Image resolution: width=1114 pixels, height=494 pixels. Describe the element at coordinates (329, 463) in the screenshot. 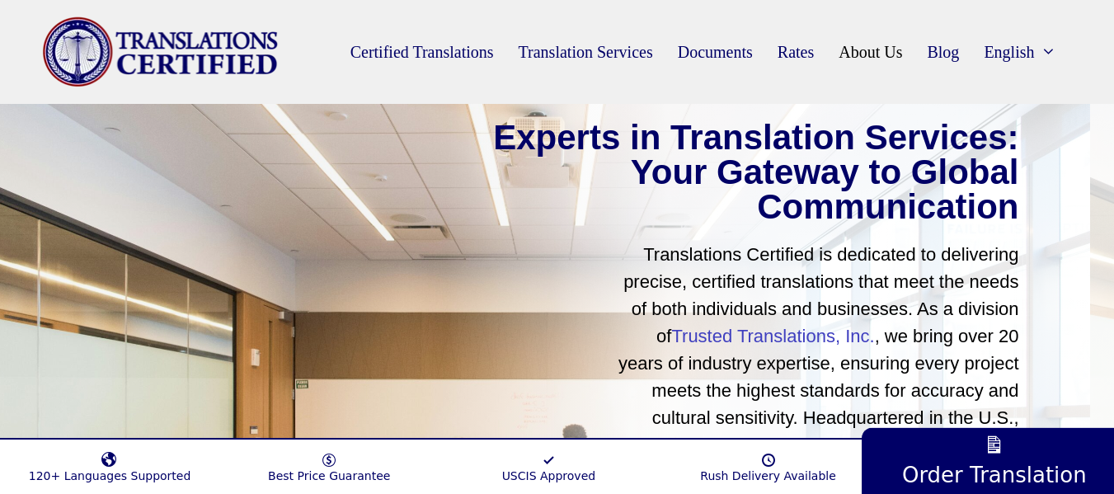

I see `a: Best Price Guarantee` at that location.